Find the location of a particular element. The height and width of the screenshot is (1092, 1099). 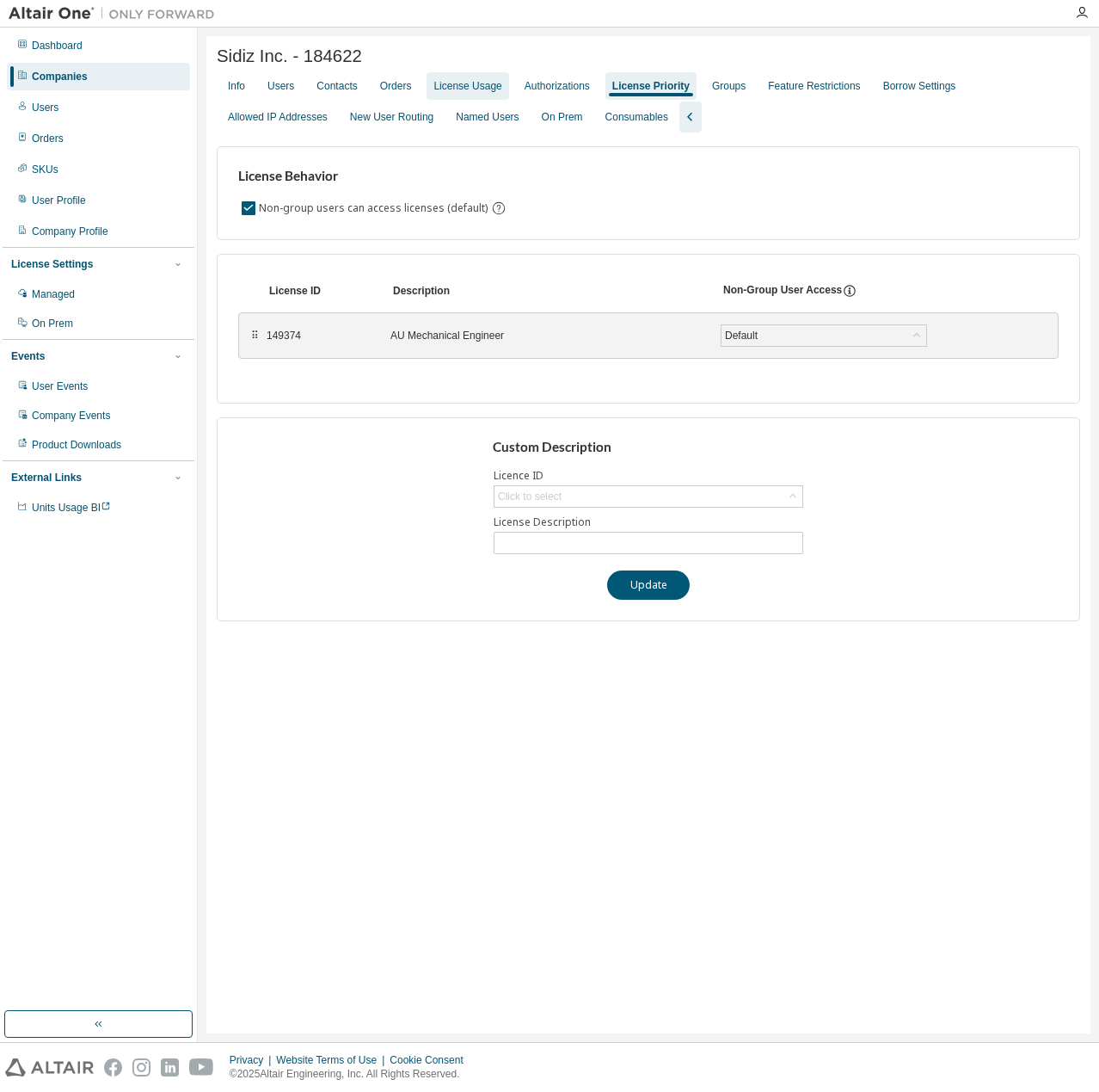

div: 149374 is located at coordinates (318, 336).